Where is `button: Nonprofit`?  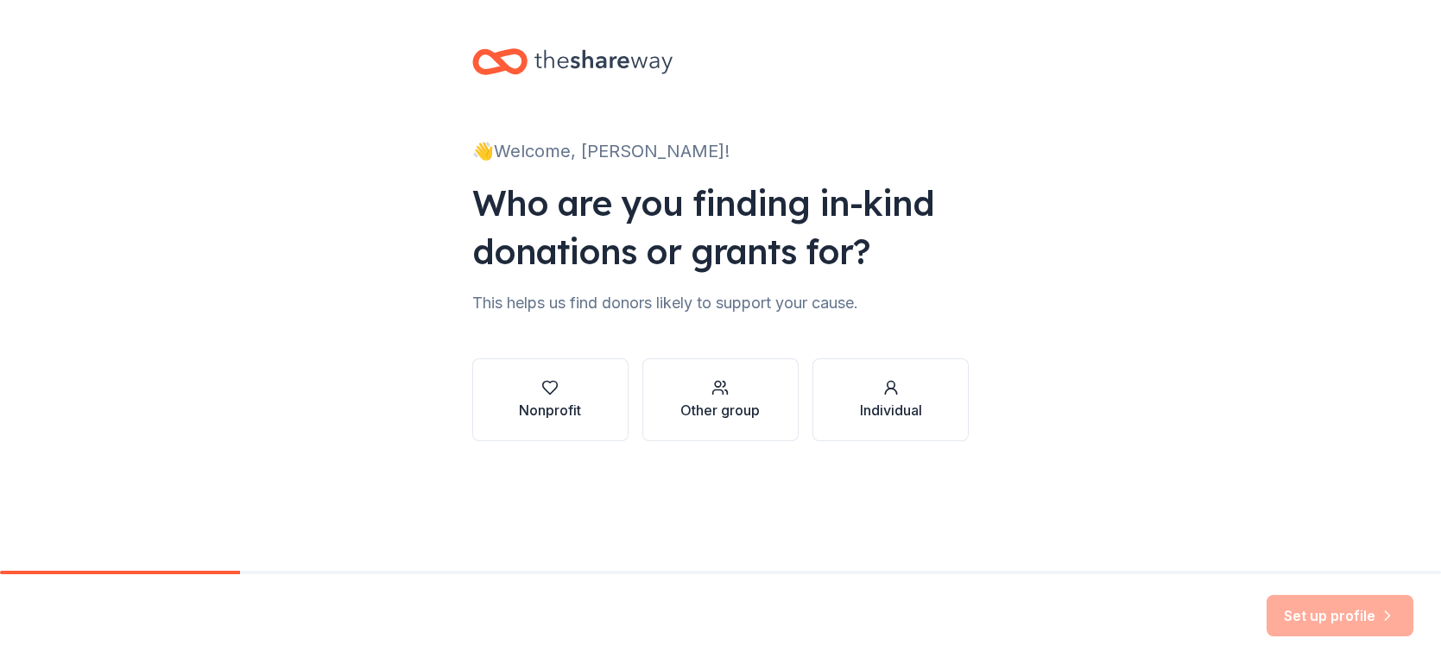 button: Nonprofit is located at coordinates (550, 400).